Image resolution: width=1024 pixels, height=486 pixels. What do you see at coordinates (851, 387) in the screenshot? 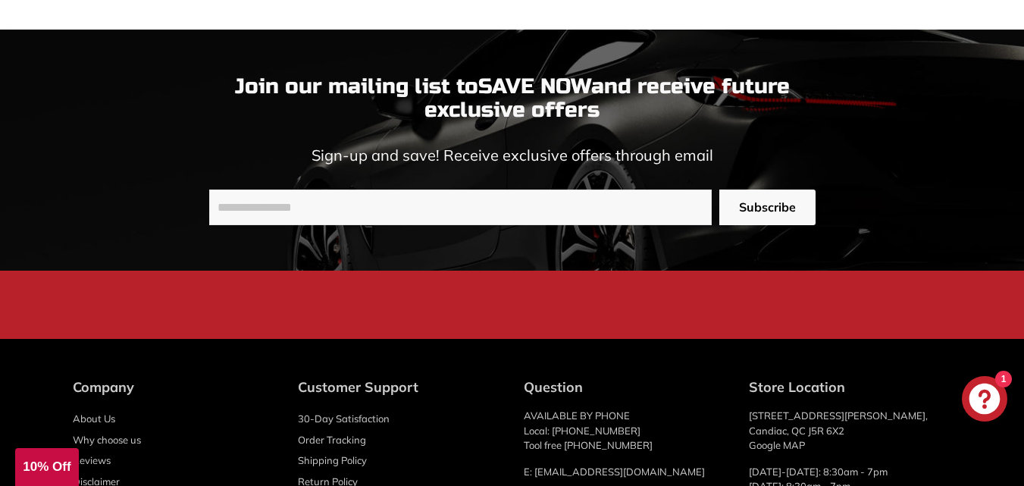
I see `div: Store Location` at bounding box center [851, 387].